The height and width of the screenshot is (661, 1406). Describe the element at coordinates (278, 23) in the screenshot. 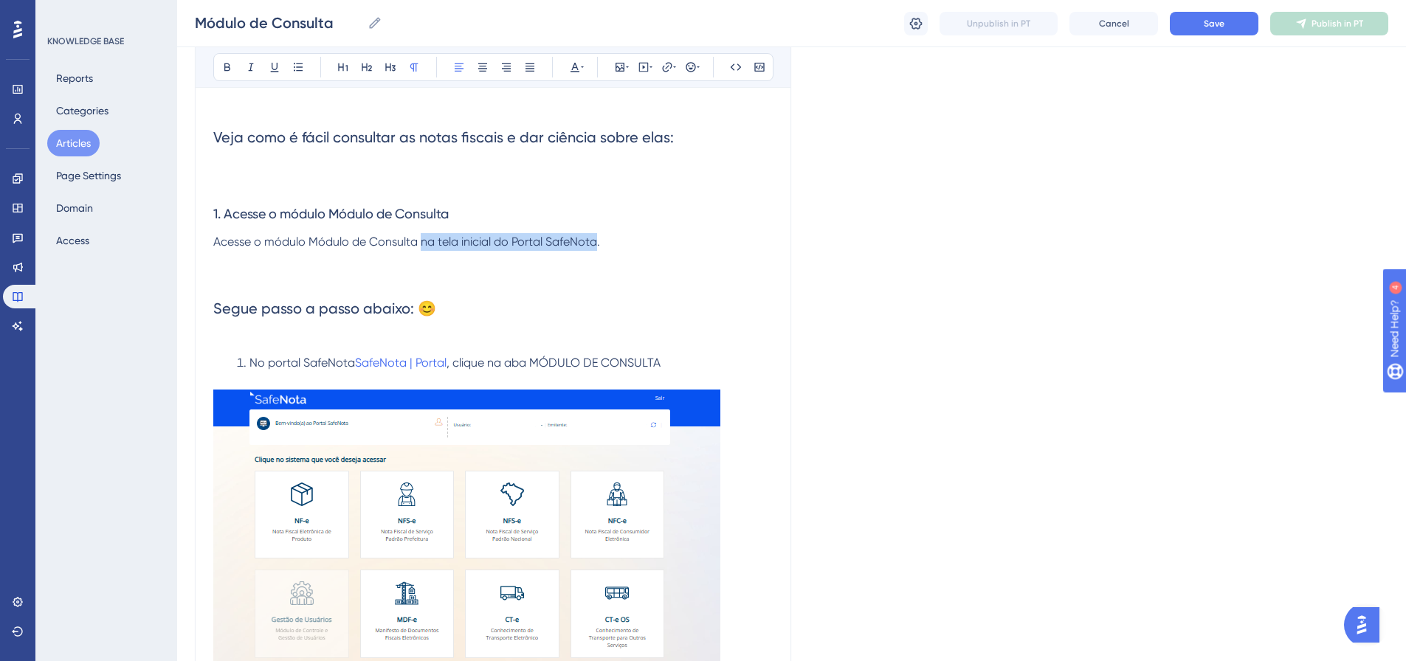

I see `input: Article Name` at that location.